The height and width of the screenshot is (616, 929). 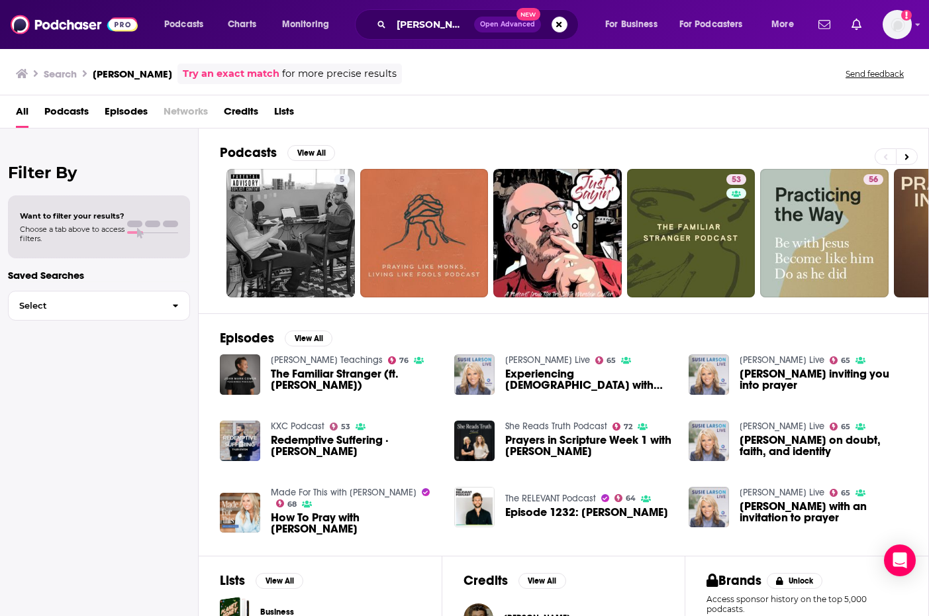 What do you see at coordinates (708, 374) in the screenshot?
I see `a: Tyler Staton inviting you into prayer` at bounding box center [708, 374].